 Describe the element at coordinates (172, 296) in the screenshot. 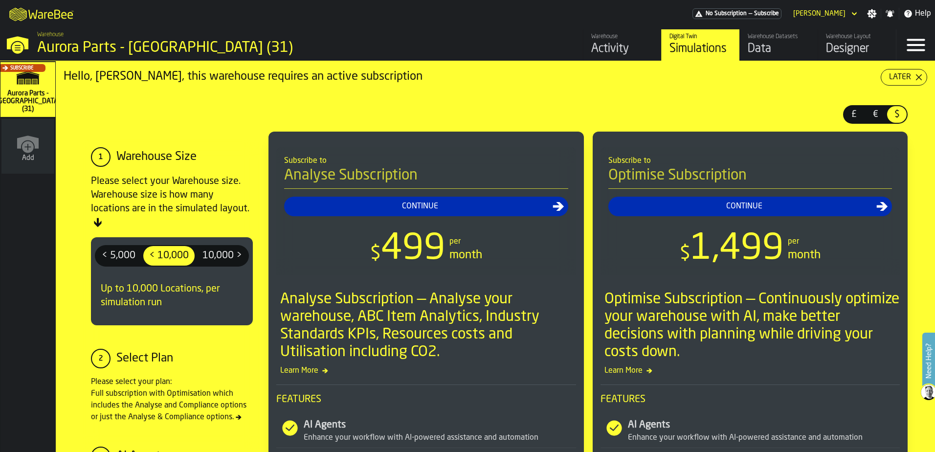

I see `div: Up to 10,000 Locations, per simulation run` at that location.